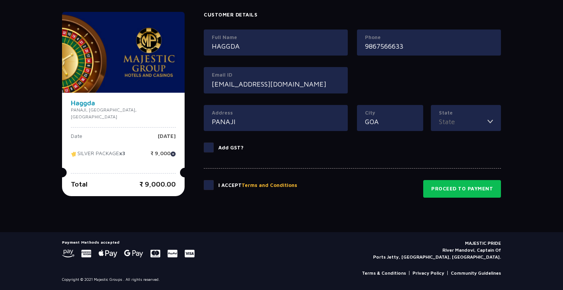 This screenshot has height=290, width=563. Describe the element at coordinates (123, 103) in the screenshot. I see `h4: Haggda` at that location.